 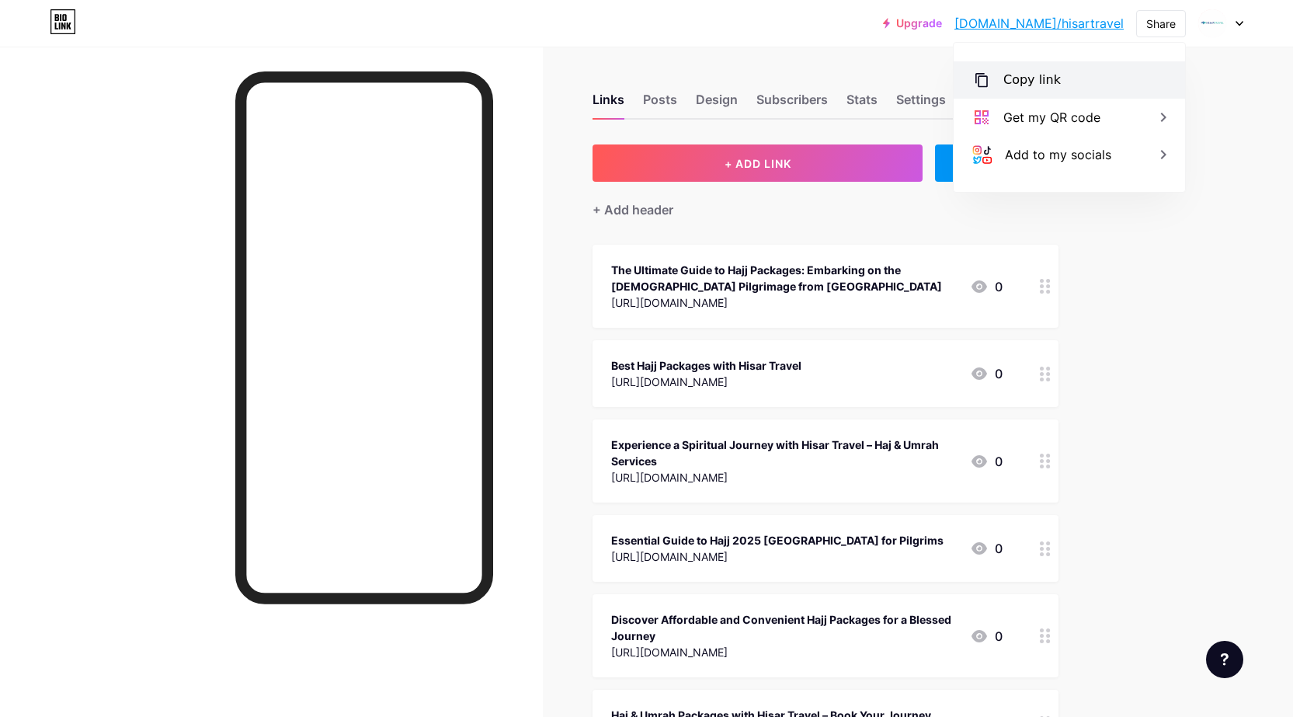 What do you see at coordinates (921, 104) in the screenshot?
I see `div: Settings` at bounding box center [921, 104].